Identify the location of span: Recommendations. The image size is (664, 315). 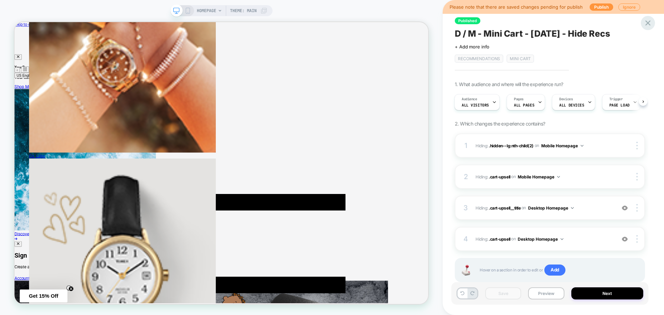
(479, 58).